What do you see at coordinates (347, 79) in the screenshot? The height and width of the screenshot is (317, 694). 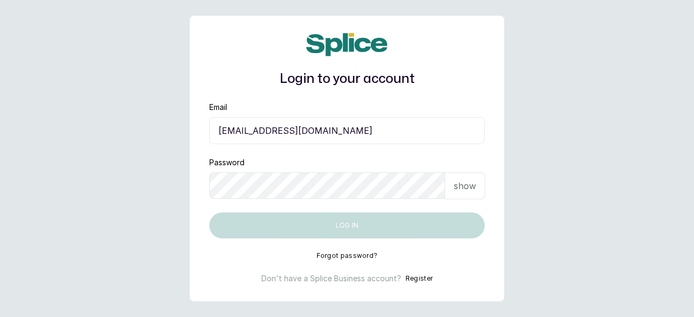 I see `h1: Login to your account` at bounding box center [347, 79].